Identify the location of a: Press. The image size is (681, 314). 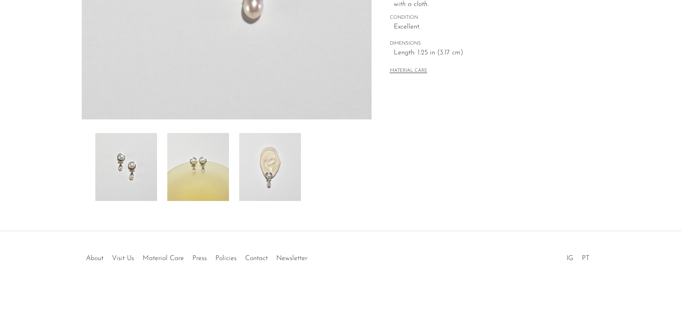
(200, 259).